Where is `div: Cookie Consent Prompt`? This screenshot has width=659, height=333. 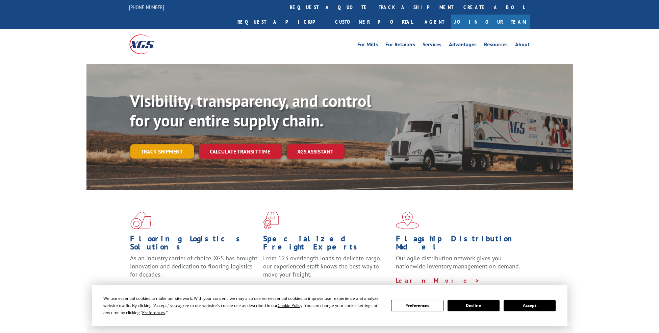 div: Cookie Consent Prompt is located at coordinates (330, 305).